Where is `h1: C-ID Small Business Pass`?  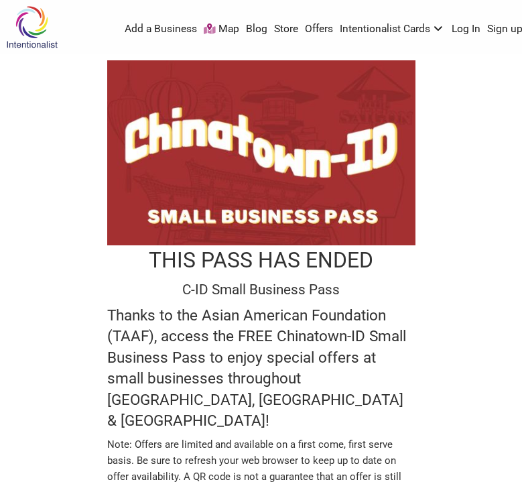 h1: C-ID Small Business Pass is located at coordinates (261, 289).